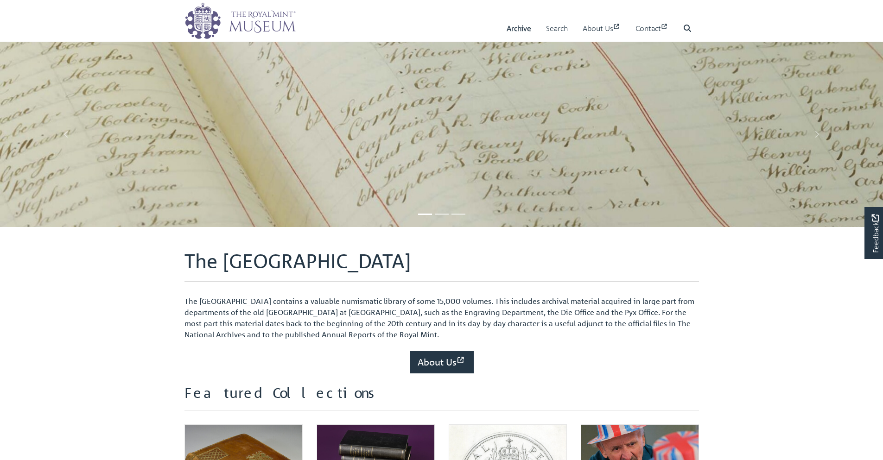 The height and width of the screenshot is (460, 883). What do you see at coordinates (817, 134) in the screenshot?
I see `a: Move to next slideshow image` at bounding box center [817, 134].